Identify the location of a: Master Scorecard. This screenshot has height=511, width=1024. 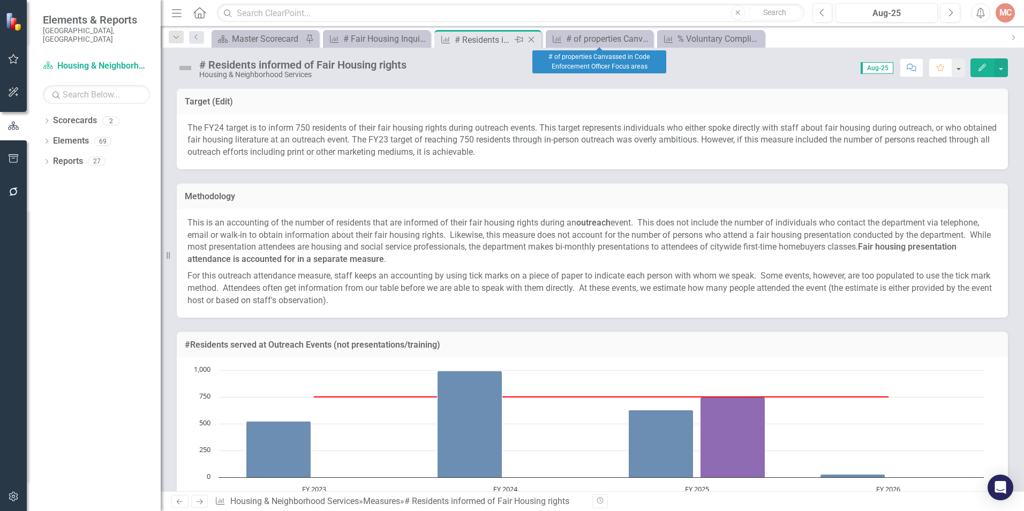
(258, 39).